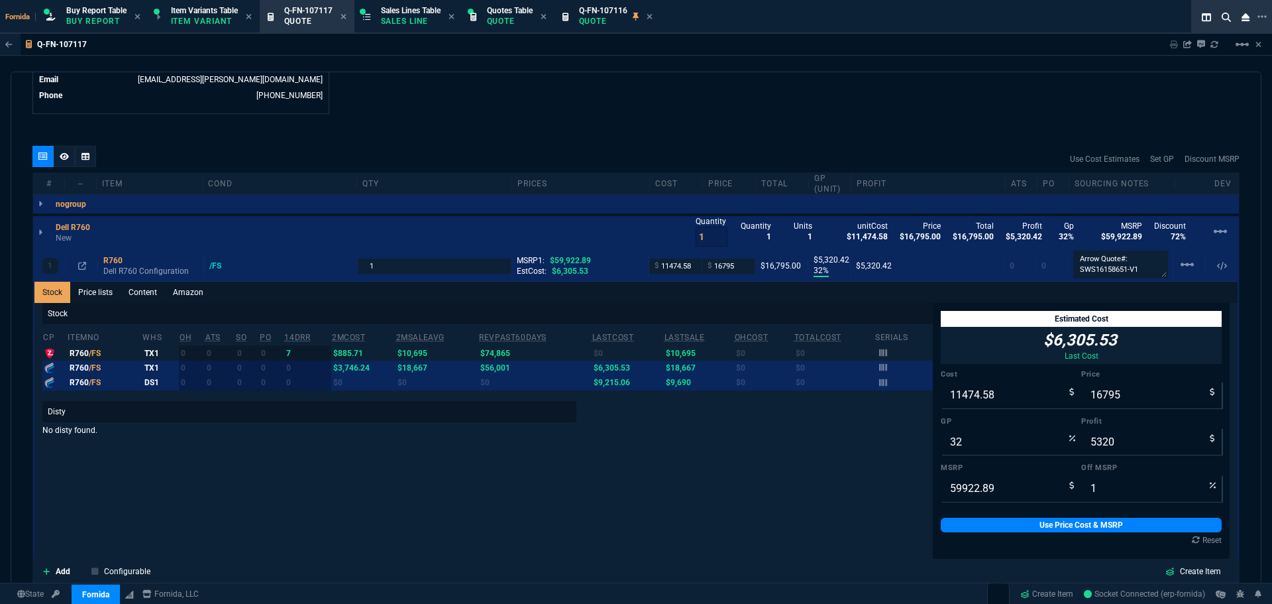  What do you see at coordinates (684, 337) in the screenshot?
I see `abbr: The last SO Inv price. No time limit. (ignore zeros)` at bounding box center [684, 337].